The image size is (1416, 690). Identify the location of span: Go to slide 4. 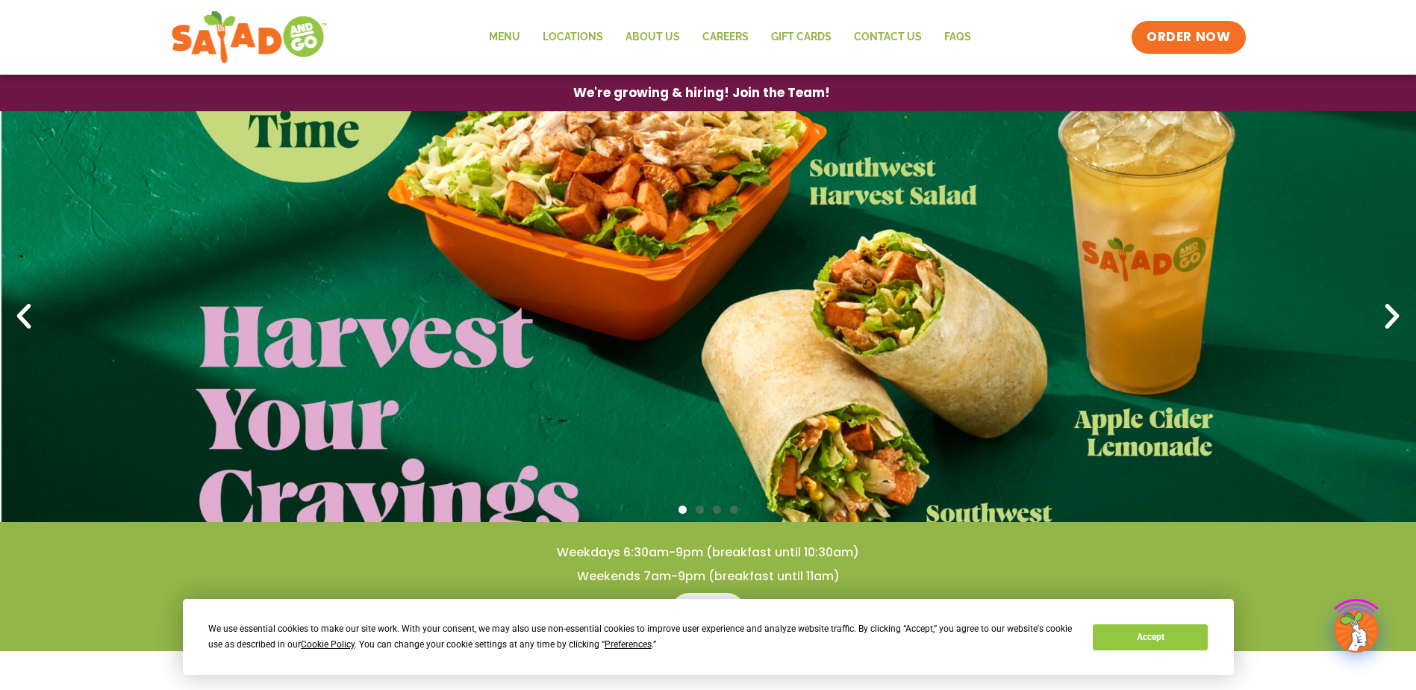
(734, 509).